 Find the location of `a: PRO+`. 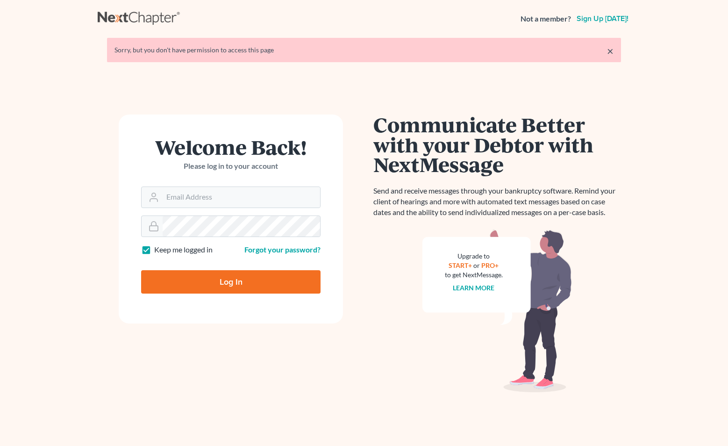

a: PRO+ is located at coordinates (490, 265).